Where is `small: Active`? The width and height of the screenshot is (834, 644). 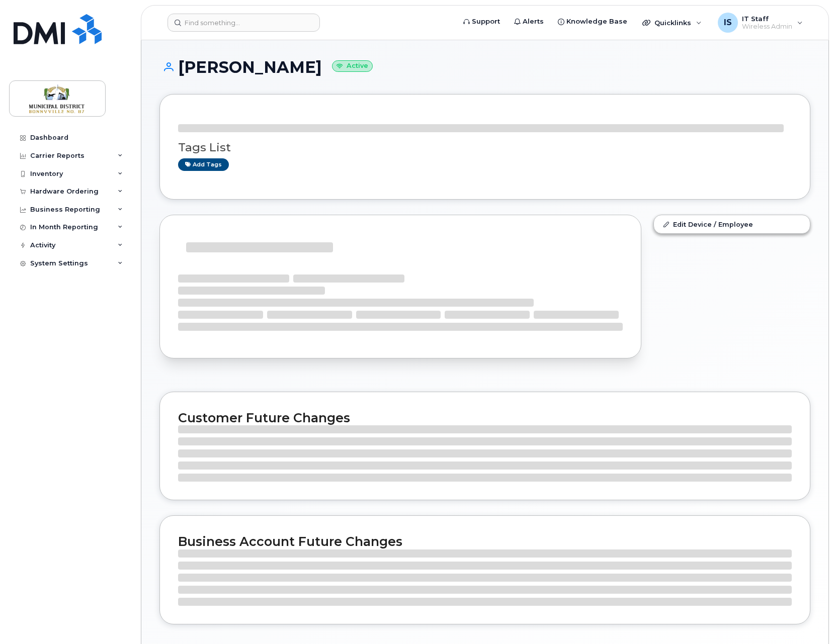
small: Active is located at coordinates (352, 66).